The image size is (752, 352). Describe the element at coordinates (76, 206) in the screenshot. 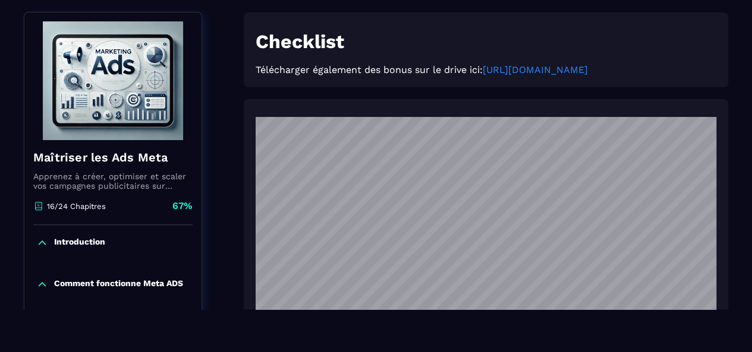

I see `p: 16/24 Chapitres` at that location.